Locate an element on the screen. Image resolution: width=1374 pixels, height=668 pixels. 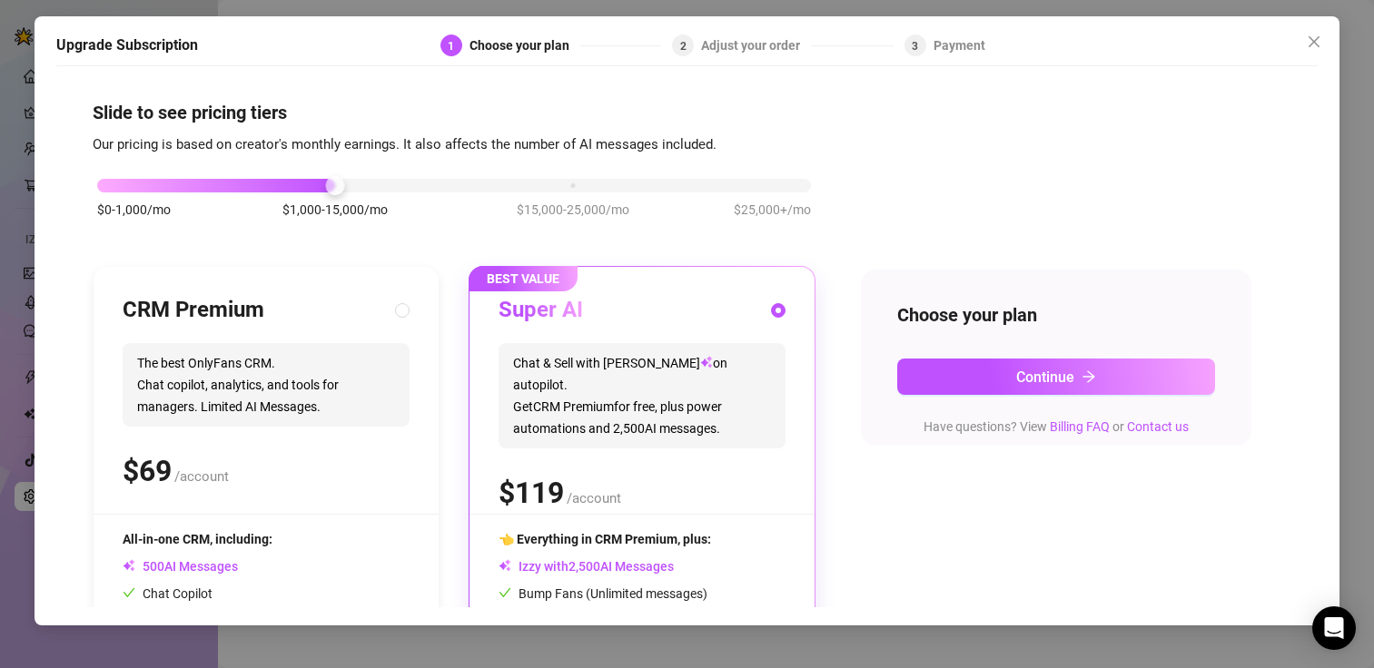
span: The best OnlyFans CRM. Chat copilot, analytics, and tools for managers. Limited AI Messages. is located at coordinates (266, 385).